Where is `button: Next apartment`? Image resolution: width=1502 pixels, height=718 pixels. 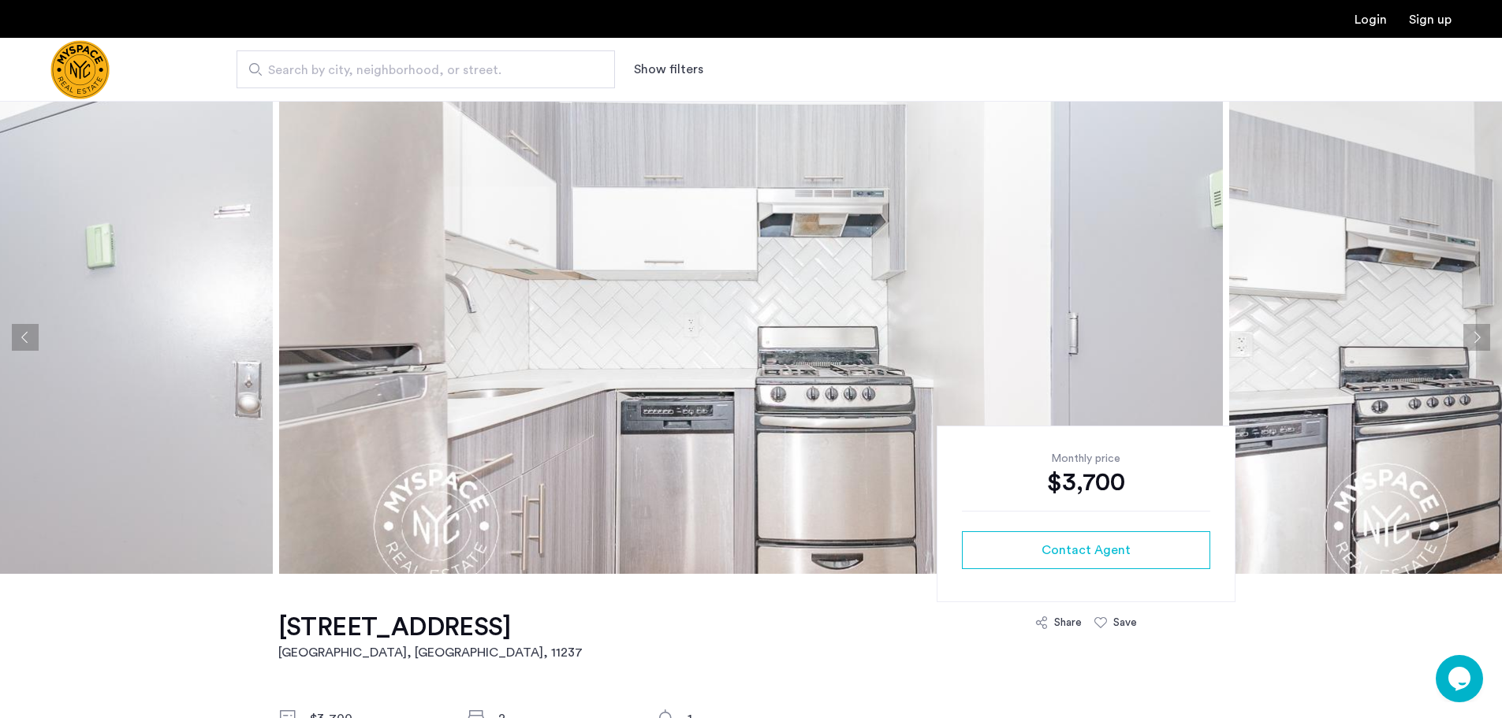
button: Next apartment is located at coordinates (1477, 338).